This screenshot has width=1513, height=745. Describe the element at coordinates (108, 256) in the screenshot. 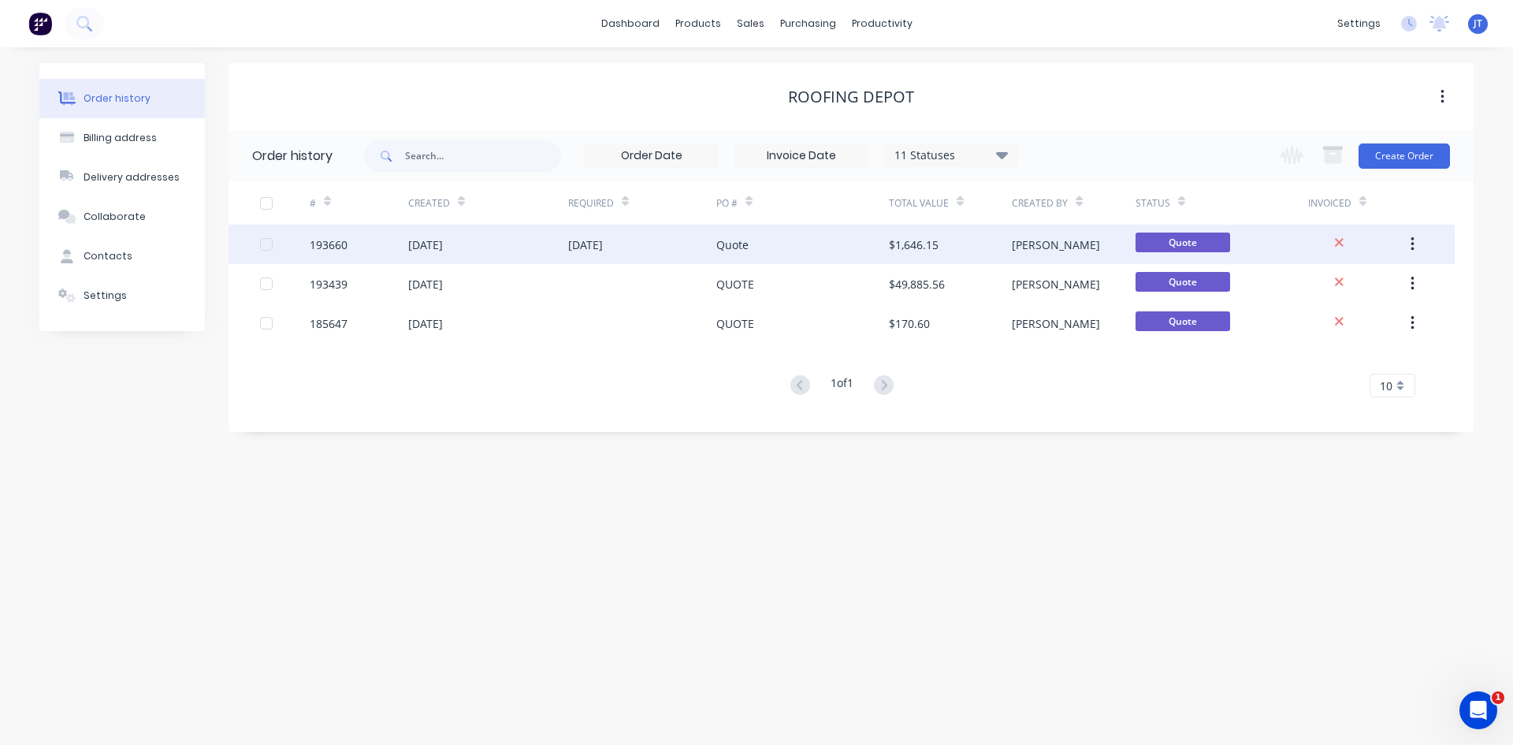

I see `div: Contacts` at that location.